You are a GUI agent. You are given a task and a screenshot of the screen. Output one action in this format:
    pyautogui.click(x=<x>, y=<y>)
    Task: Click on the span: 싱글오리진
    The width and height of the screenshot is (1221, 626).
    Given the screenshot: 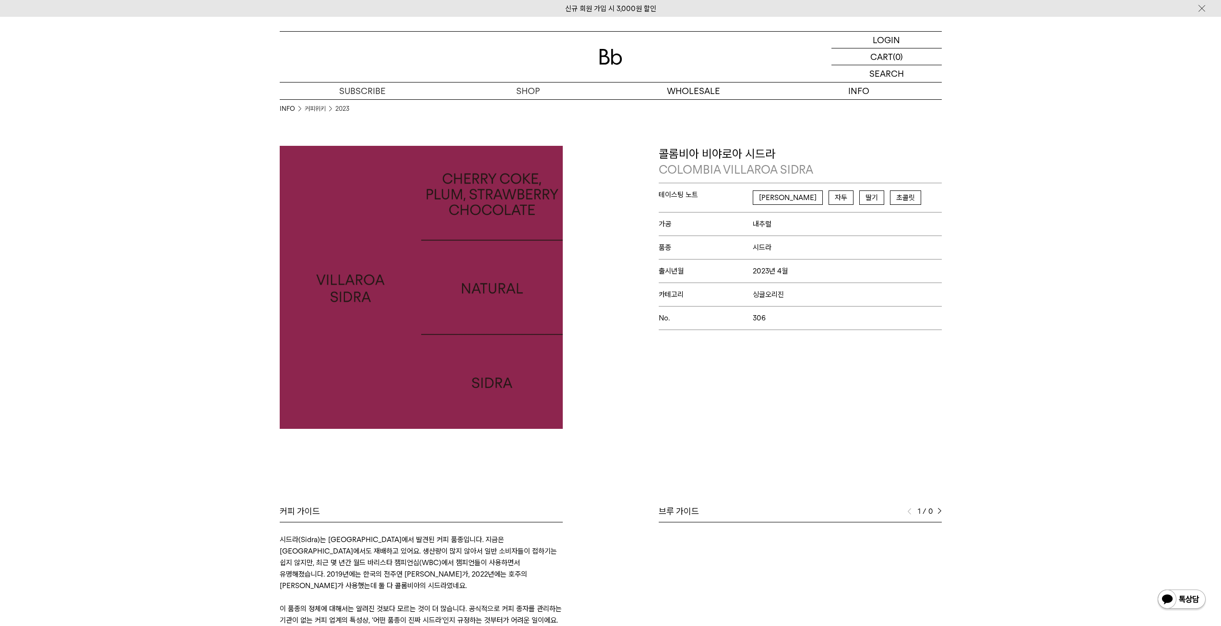 What is the action you would take?
    pyautogui.click(x=768, y=294)
    